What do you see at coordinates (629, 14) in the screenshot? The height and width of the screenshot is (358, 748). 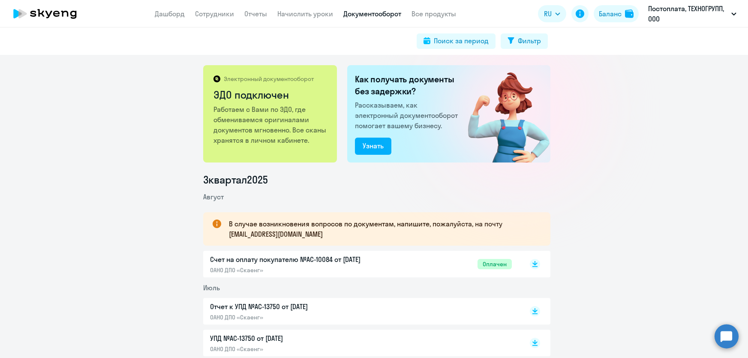 I see `img: balance` at bounding box center [629, 14].